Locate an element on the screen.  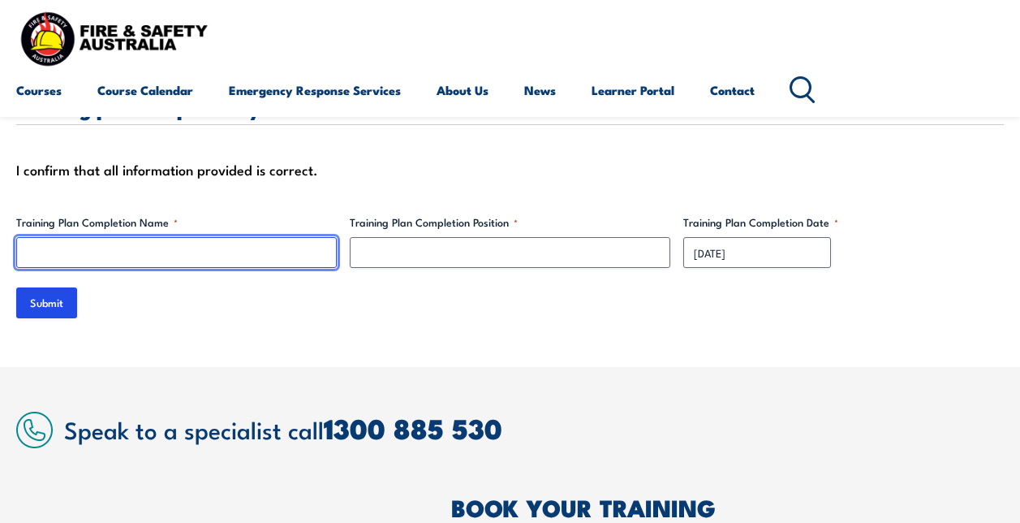
a: Learner Portal is located at coordinates (633, 90).